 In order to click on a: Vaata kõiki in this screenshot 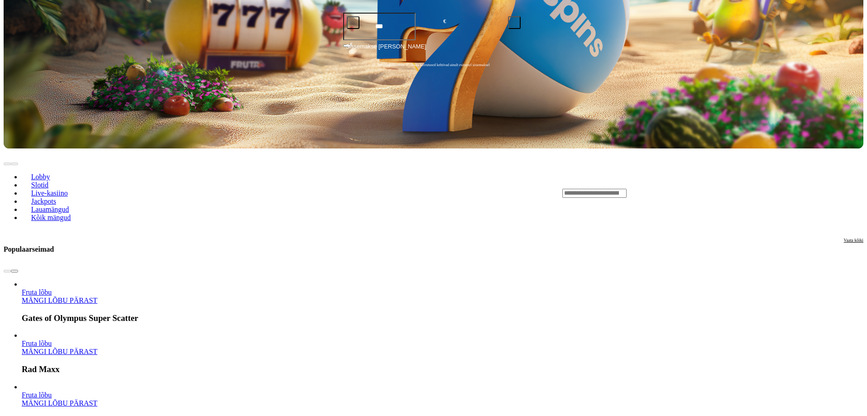, I will do `click(853, 249)`.